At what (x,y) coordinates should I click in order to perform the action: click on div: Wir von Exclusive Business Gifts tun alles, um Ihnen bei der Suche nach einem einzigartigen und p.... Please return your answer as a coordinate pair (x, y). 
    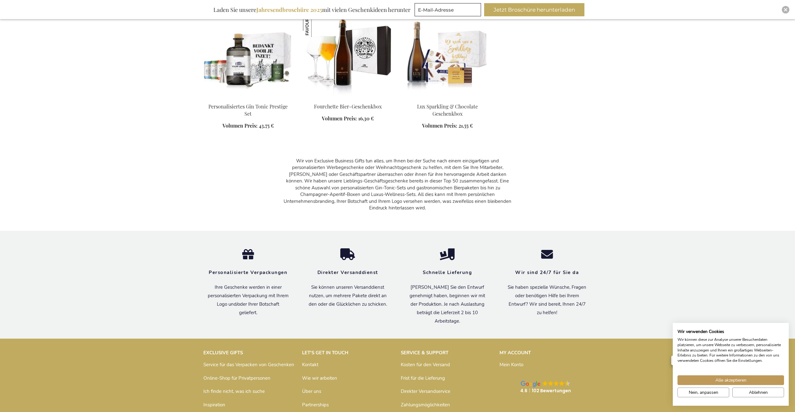
    Looking at the image, I should click on (398, 184).